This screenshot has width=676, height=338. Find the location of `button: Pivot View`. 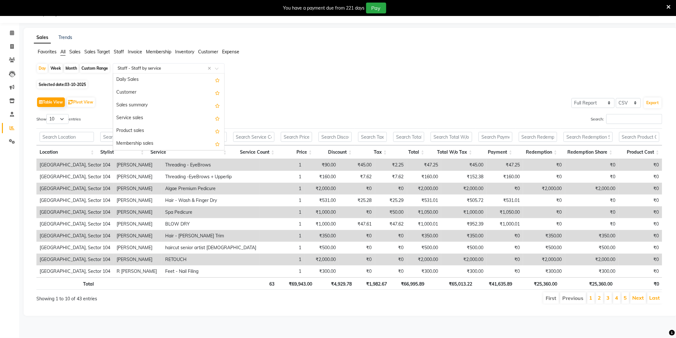

button: Pivot View is located at coordinates (81, 102).